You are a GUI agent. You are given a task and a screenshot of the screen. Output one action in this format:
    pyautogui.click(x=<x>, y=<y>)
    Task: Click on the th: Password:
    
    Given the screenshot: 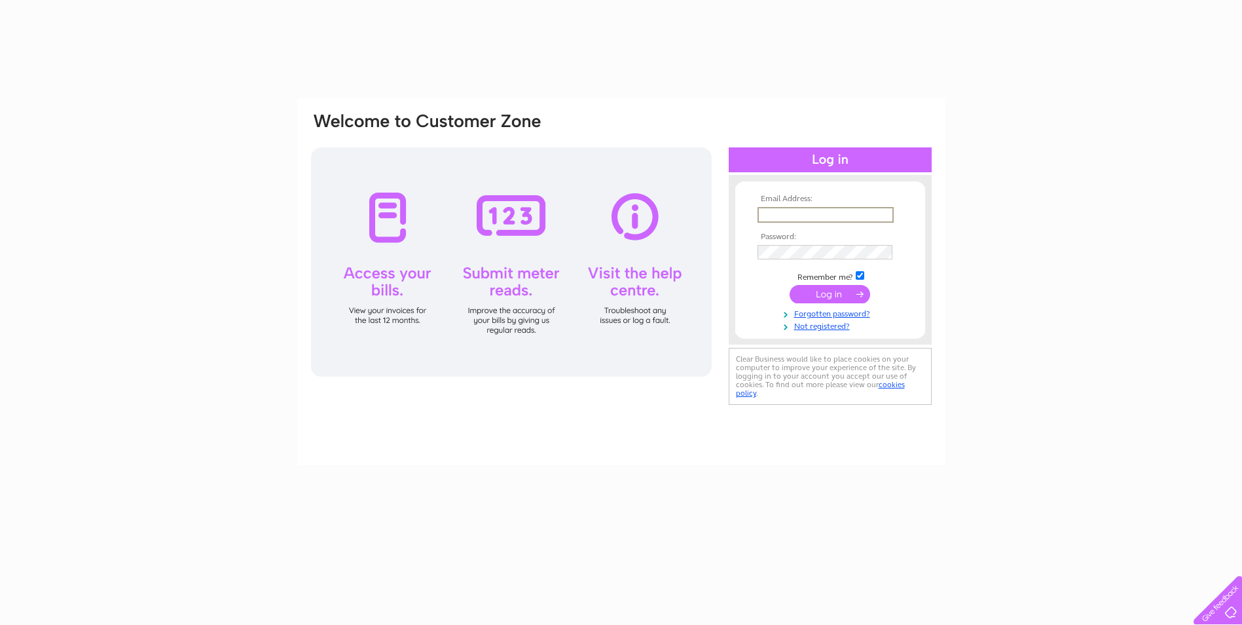 What is the action you would take?
    pyautogui.click(x=830, y=237)
    